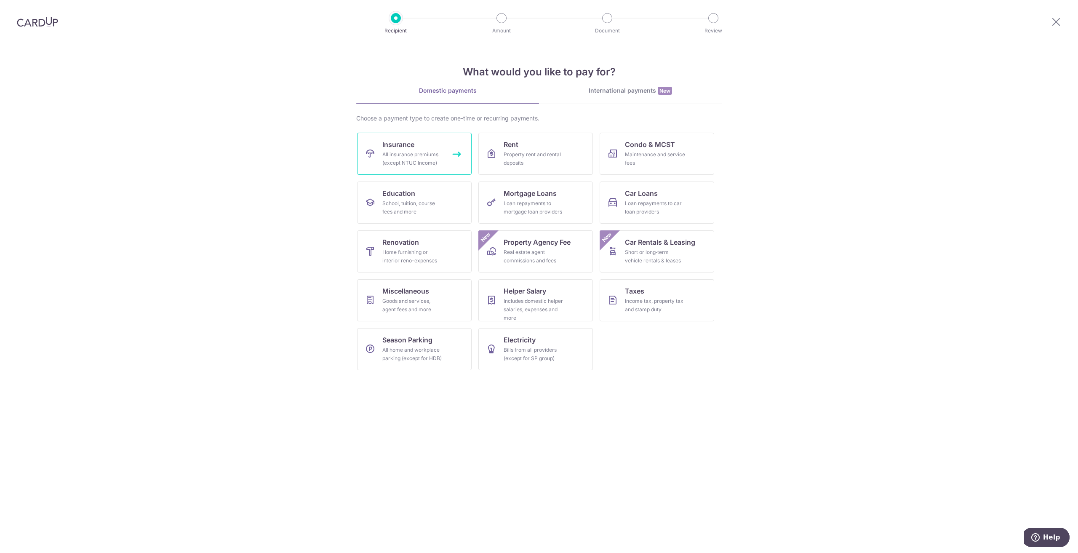  What do you see at coordinates (657, 154) in the screenshot?
I see `a: Condo & MCSTMaintenance and service fees` at bounding box center [657, 154].